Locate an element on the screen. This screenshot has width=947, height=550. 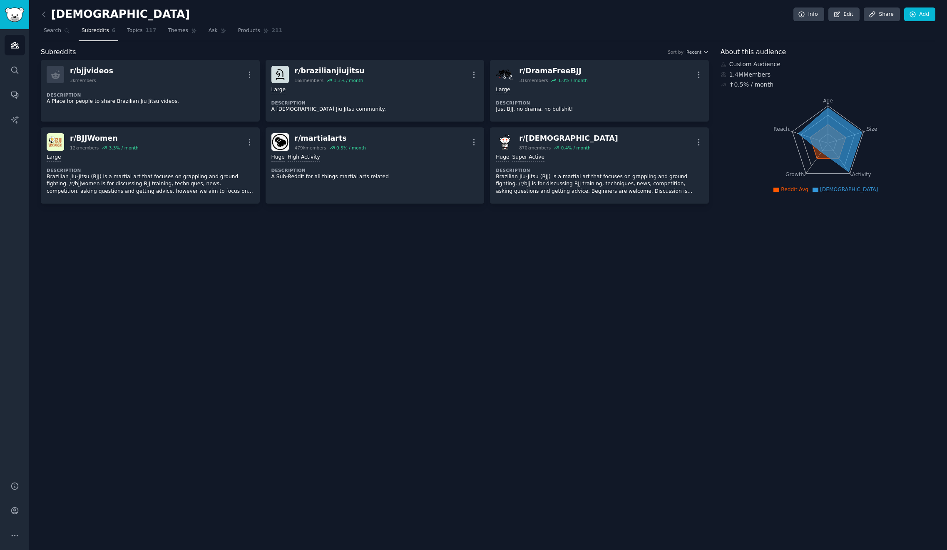
img: bjj is located at coordinates (504, 142).